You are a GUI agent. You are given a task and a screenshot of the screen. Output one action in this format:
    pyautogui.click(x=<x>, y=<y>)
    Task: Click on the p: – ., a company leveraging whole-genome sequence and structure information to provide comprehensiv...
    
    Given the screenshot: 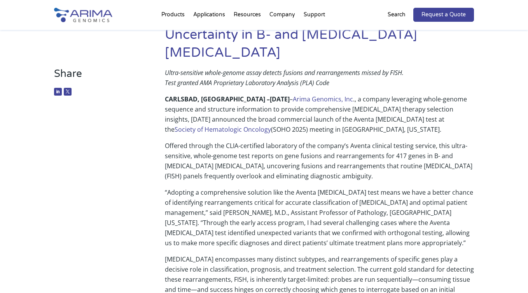 What is the action you would take?
    pyautogui.click(x=319, y=118)
    